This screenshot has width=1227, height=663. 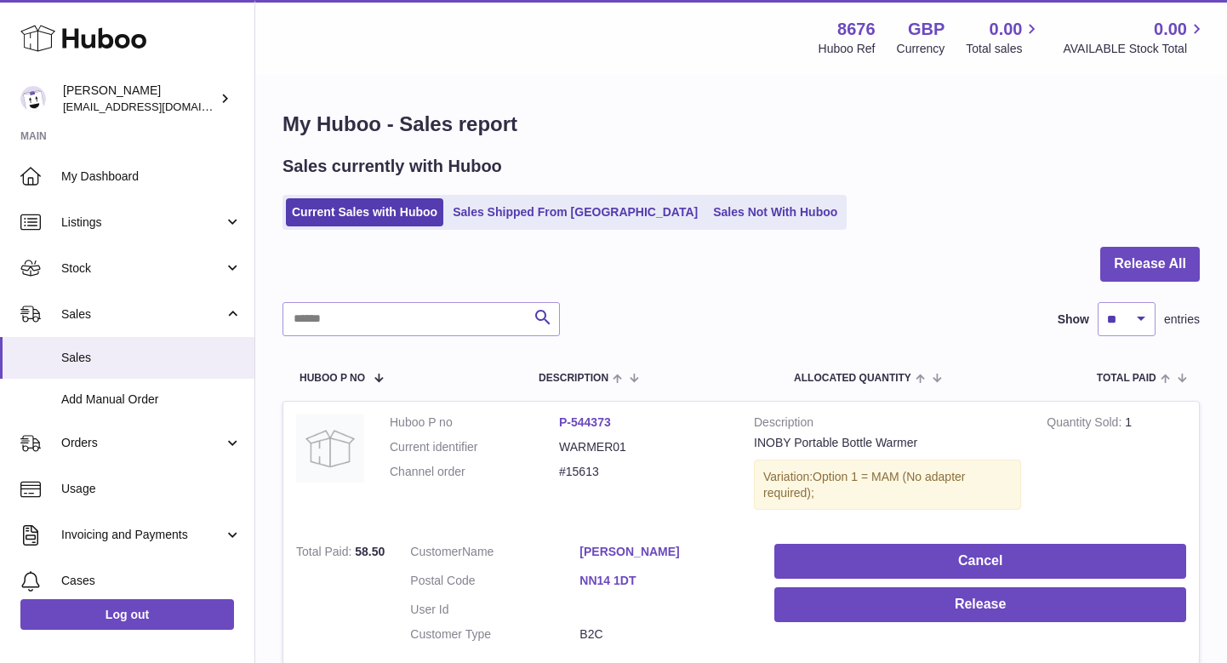 What do you see at coordinates (33, 99) in the screenshot?
I see `img: hello@inoby.co.uk` at bounding box center [33, 99].